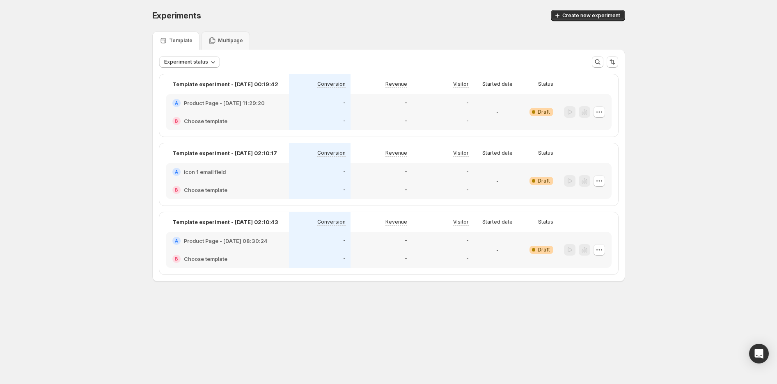  What do you see at coordinates (177, 16) in the screenshot?
I see `span: Experiments` at bounding box center [177, 16].